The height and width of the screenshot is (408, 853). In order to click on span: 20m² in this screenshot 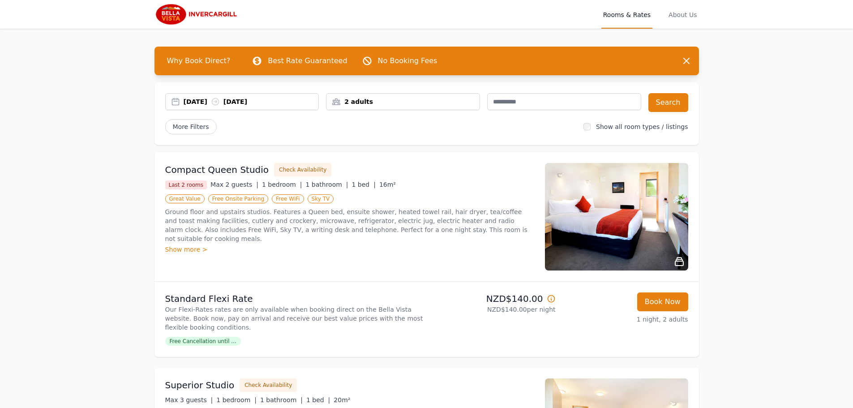, I will do `click(342, 400)`.